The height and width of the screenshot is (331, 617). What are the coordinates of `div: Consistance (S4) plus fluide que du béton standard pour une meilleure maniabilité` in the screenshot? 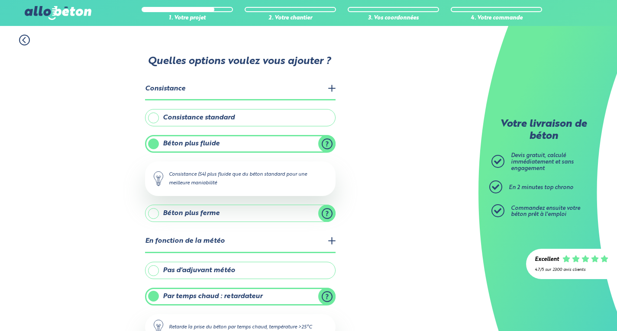 It's located at (240, 179).